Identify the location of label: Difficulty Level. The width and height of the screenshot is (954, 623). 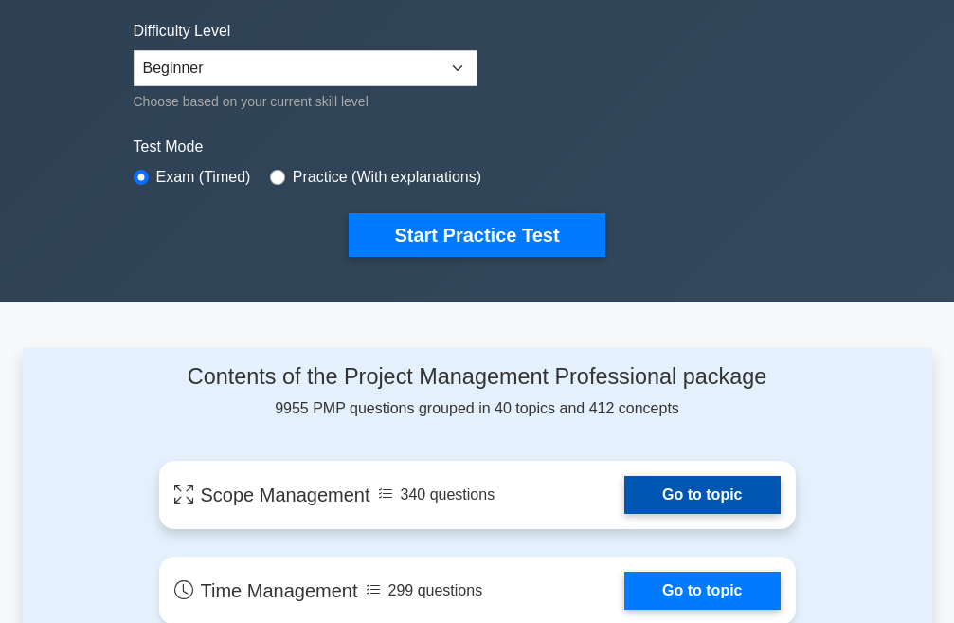
(182, 31).